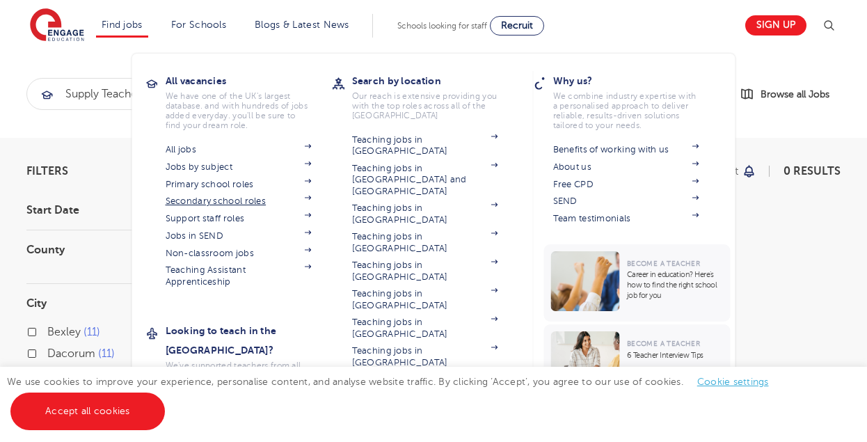 This screenshot has height=442, width=867. What do you see at coordinates (51, 330) in the screenshot?
I see `input: Bexley 11` at bounding box center [51, 330].